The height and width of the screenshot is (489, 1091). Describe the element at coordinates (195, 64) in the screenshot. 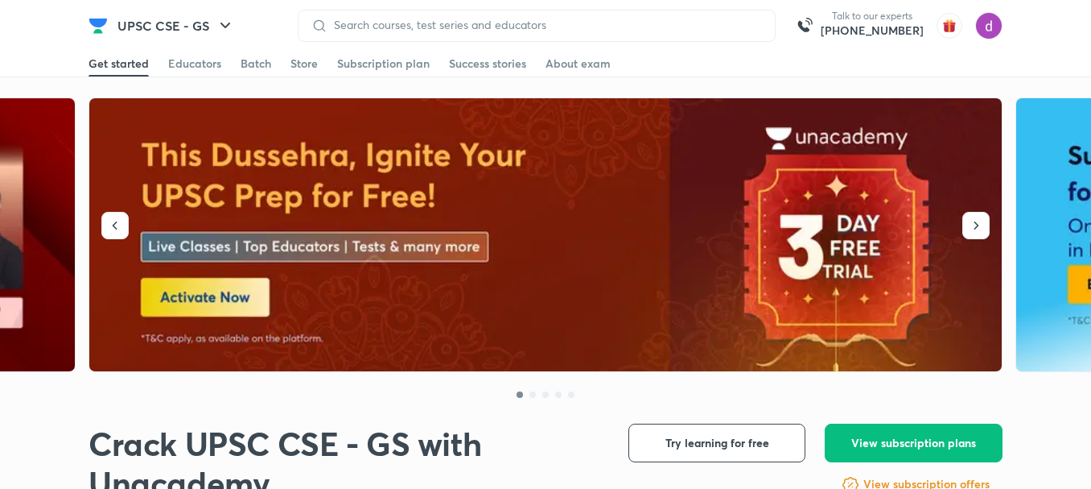

I see `a: Educators` at that location.